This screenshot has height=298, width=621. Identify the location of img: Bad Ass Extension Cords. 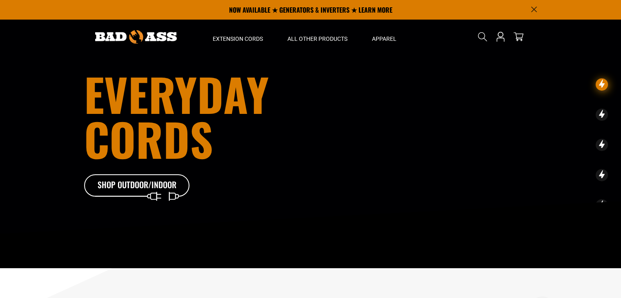
(136, 37).